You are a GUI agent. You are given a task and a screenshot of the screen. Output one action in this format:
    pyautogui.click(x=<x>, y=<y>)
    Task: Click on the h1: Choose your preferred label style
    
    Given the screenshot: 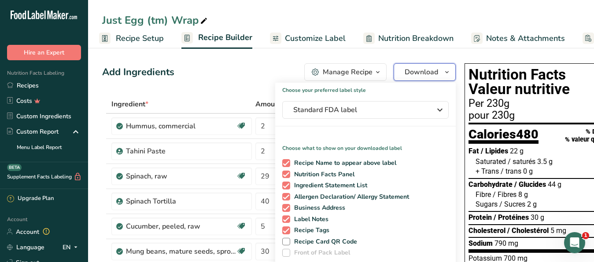 What is the action you would take?
    pyautogui.click(x=365, y=88)
    